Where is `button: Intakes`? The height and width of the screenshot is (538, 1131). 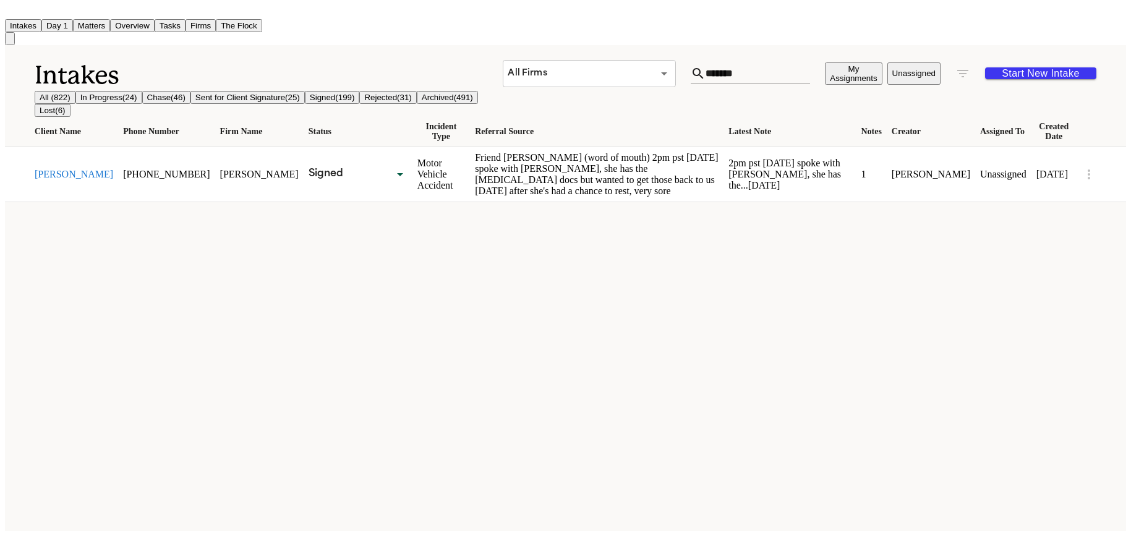 button: Intakes is located at coordinates (23, 25).